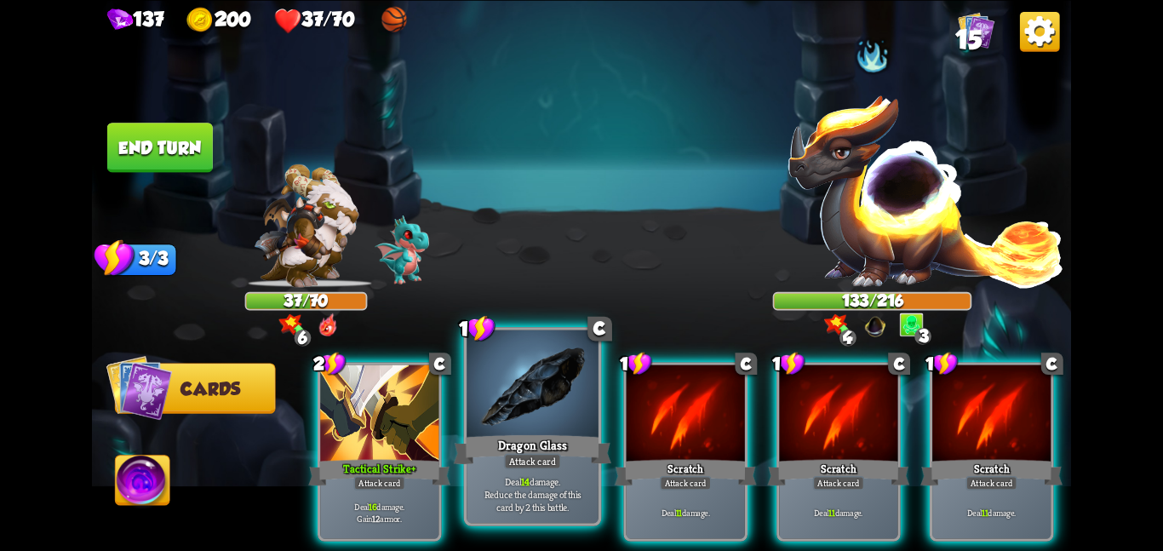 The image size is (1163, 551). I want to click on p: Deal damage. Reduce the damage of this card by 2 this battle., so click(532, 494).